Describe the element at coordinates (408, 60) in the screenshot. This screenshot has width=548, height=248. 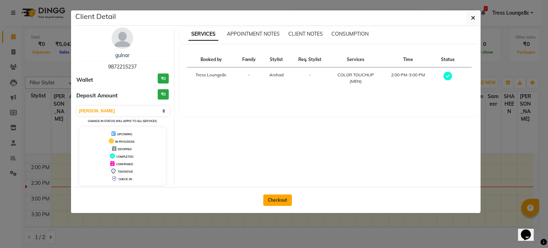
I see `th: Time` at that location.